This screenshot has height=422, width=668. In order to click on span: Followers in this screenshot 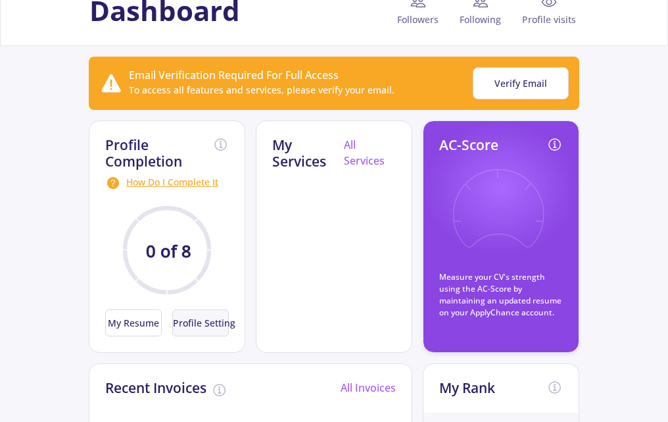, I will do `click(418, 19)`.